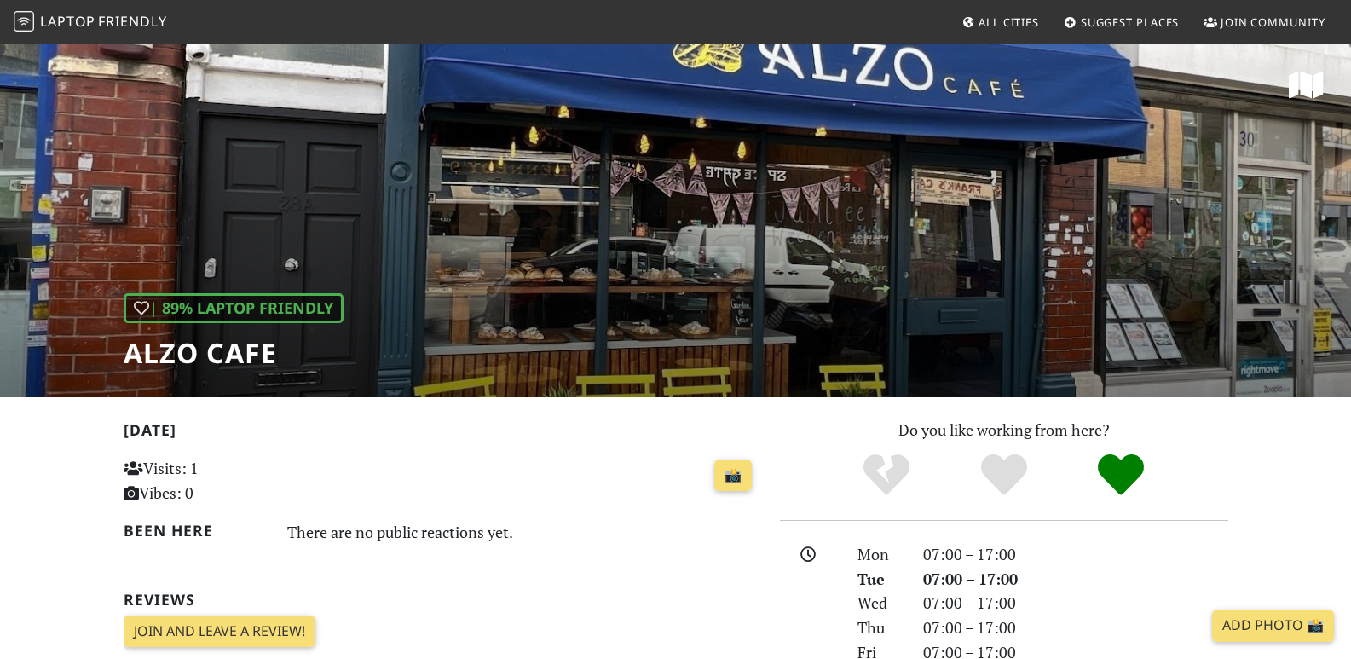 This screenshot has height=659, width=1351. I want to click on div: | 89% Laptop Friendly, so click(234, 308).